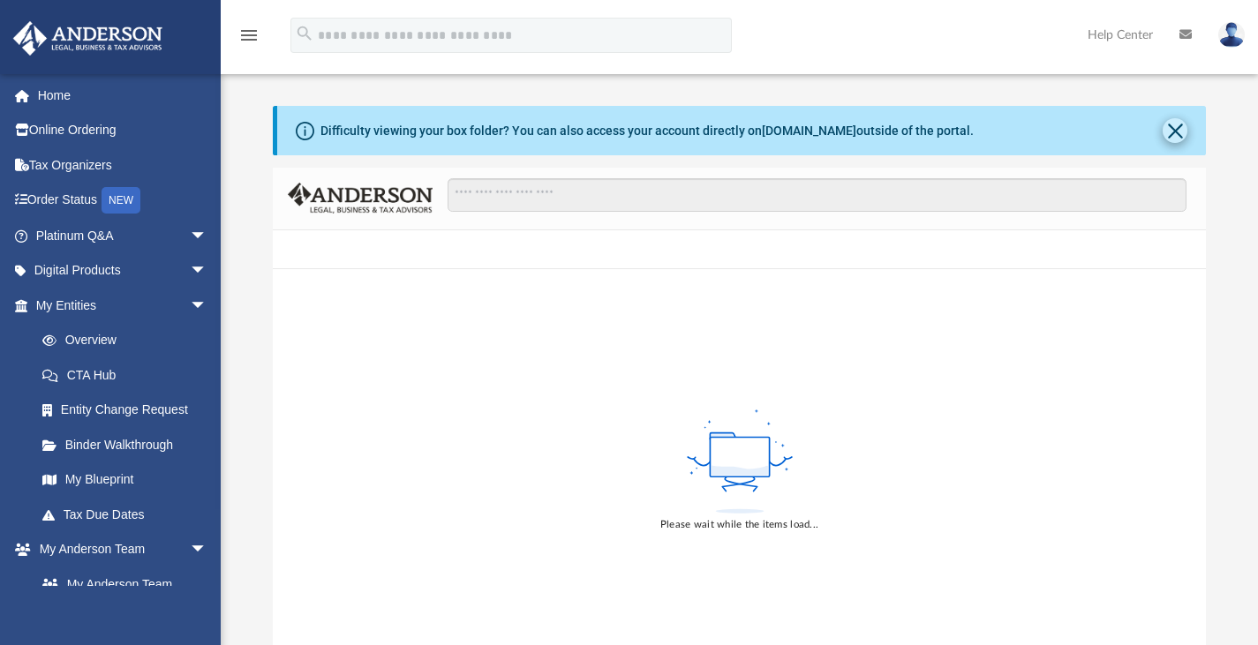 The width and height of the screenshot is (1258, 645). Describe the element at coordinates (647, 131) in the screenshot. I see `div: Difficulty viewing your box folder? You can also access your account directly on outside of the p...` at that location.